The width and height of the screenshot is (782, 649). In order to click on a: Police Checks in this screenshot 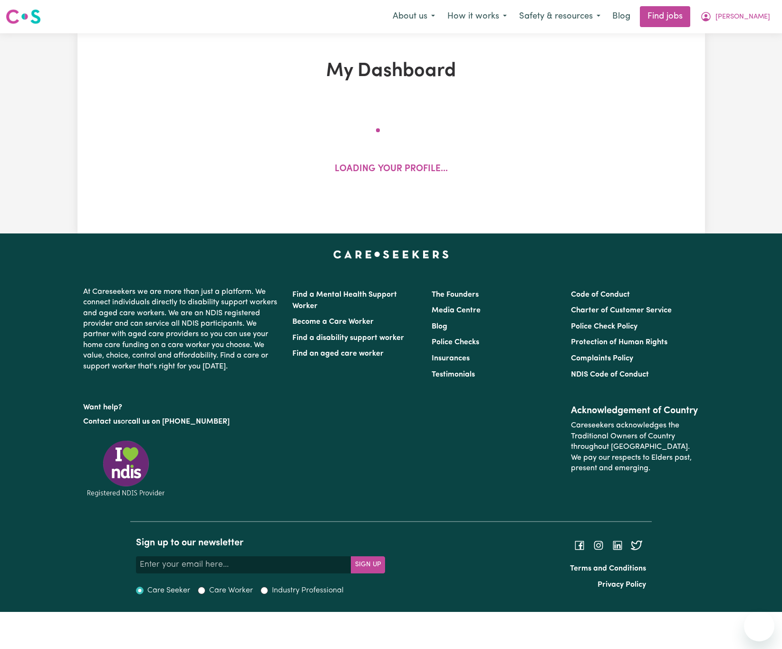, I will do `click(456, 342)`.